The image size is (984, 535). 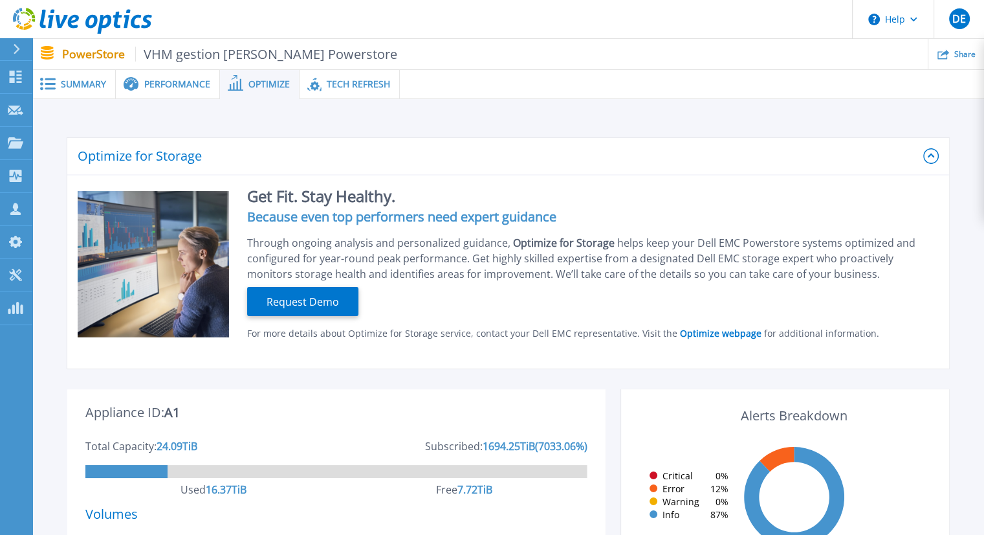 What do you see at coordinates (589, 258) in the screenshot?
I see `div: Through ongoing analysis and personalized guidance, helps keep your Dell EMC Powerstore systems o...` at bounding box center [589, 258].